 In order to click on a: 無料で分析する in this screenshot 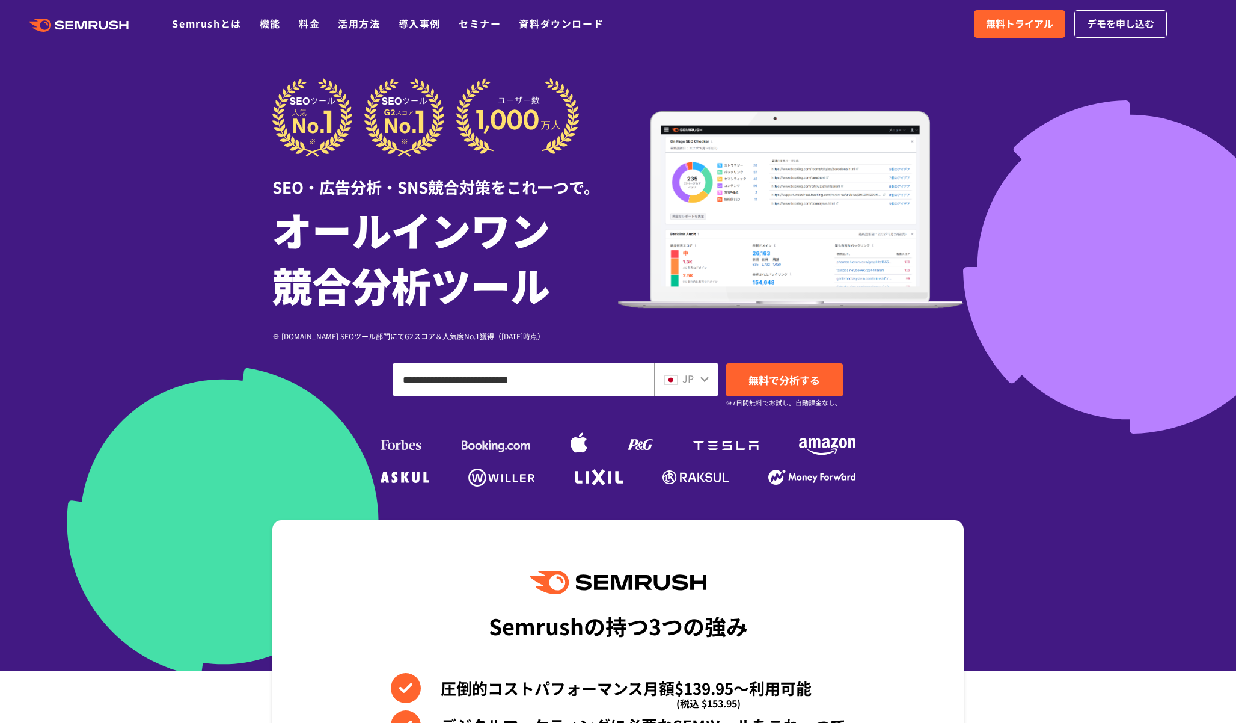, I will do `click(785, 379)`.